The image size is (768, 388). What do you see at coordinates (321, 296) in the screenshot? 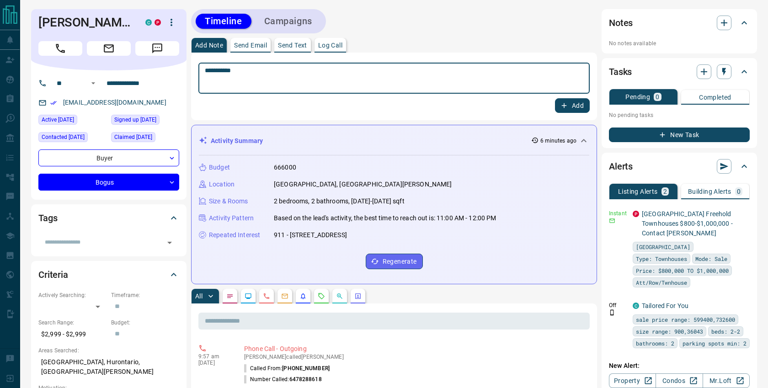
I see `svg: Requests` at bounding box center [321, 296].